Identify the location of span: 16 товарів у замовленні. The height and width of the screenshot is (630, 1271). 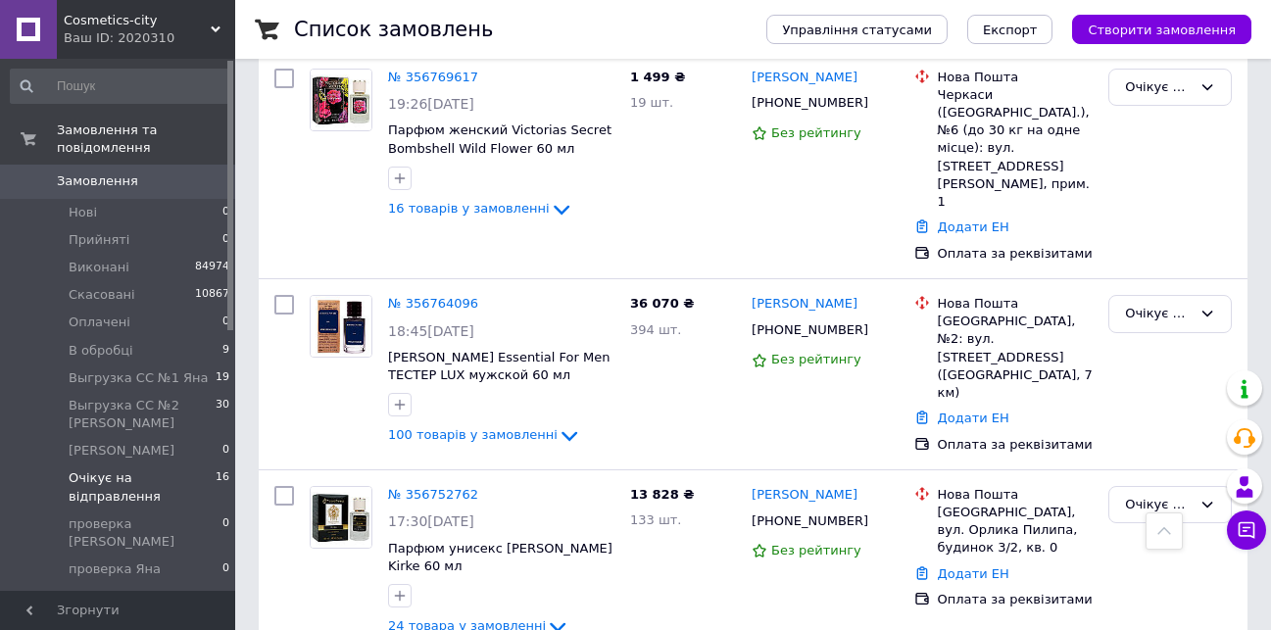
(468, 208).